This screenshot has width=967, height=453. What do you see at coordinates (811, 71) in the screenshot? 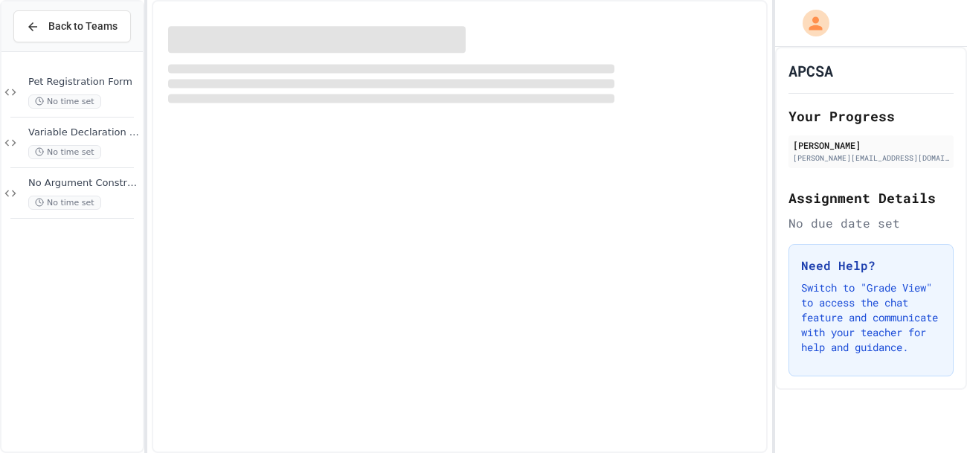
I see `h1: APCSA` at bounding box center [811, 71].